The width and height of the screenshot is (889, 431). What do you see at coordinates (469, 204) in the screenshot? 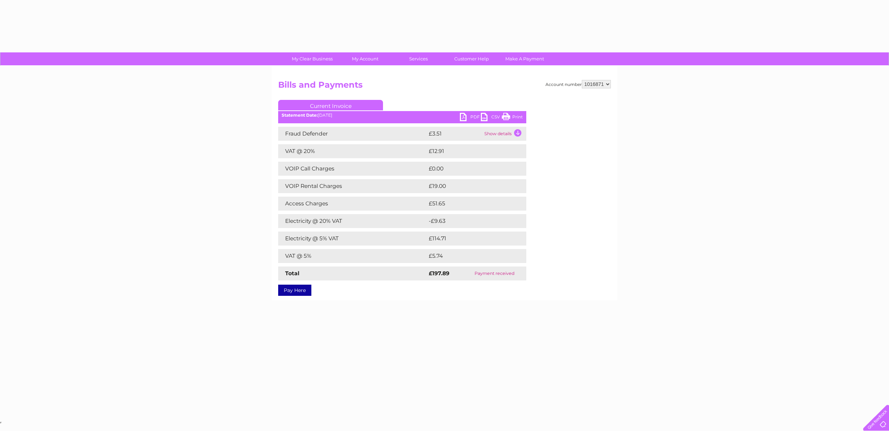
I see `td: £51.65` at bounding box center [469, 204].